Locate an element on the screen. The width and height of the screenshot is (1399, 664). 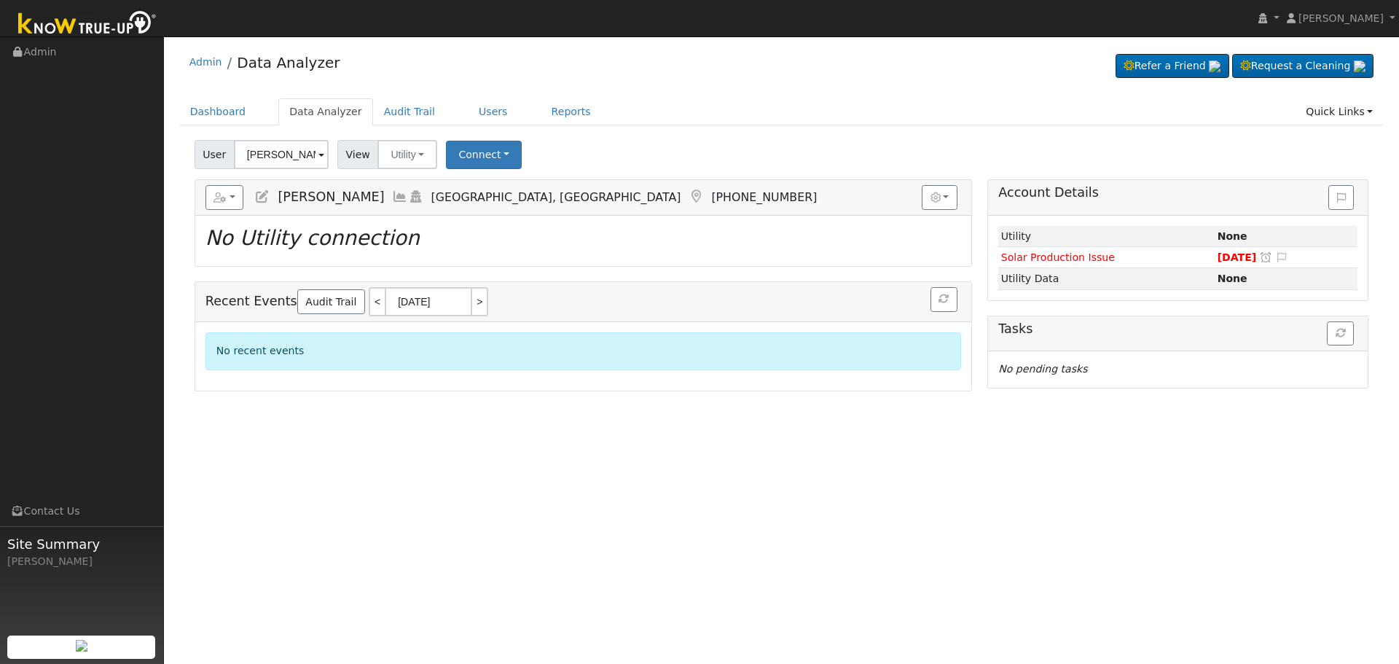
span: View is located at coordinates (358, 154).